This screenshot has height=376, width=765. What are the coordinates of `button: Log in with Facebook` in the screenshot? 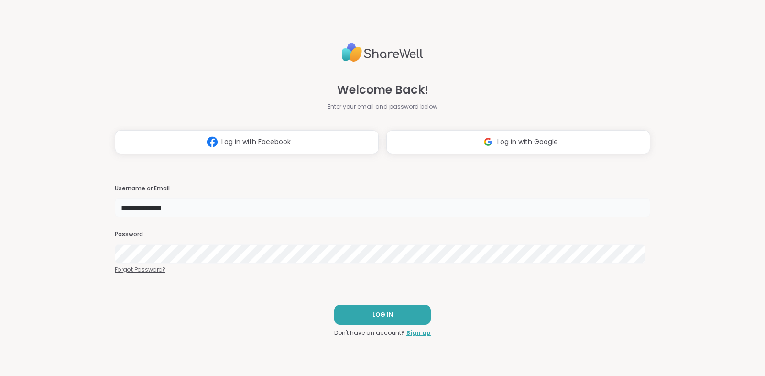 It's located at (247, 142).